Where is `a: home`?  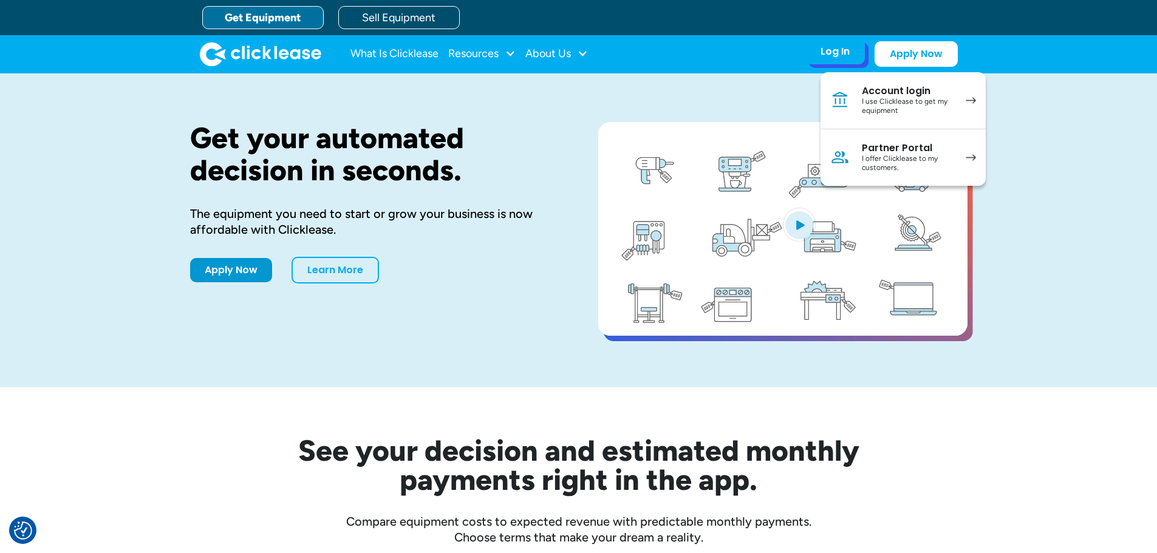 a: home is located at coordinates (261, 54).